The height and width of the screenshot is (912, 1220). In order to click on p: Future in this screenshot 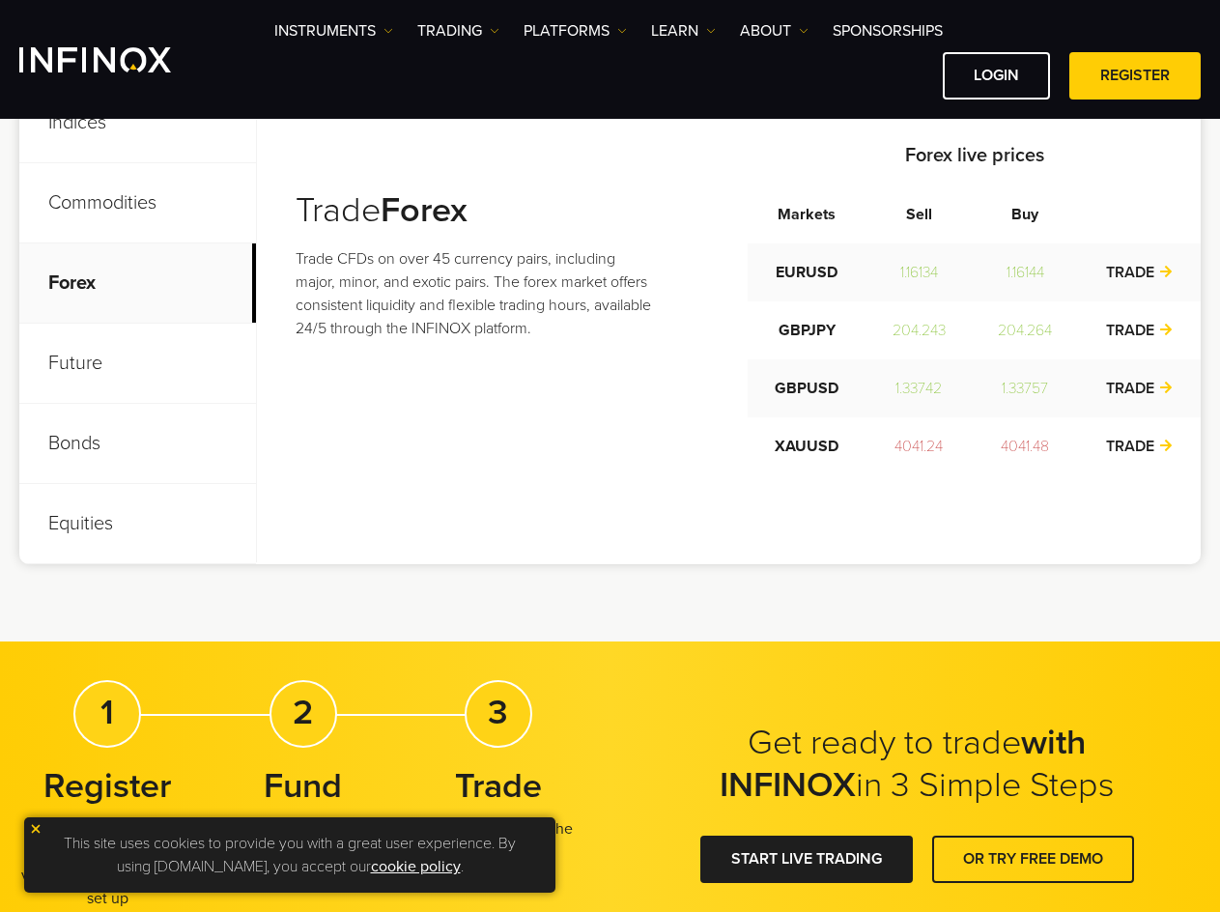, I will do `click(137, 363)`.